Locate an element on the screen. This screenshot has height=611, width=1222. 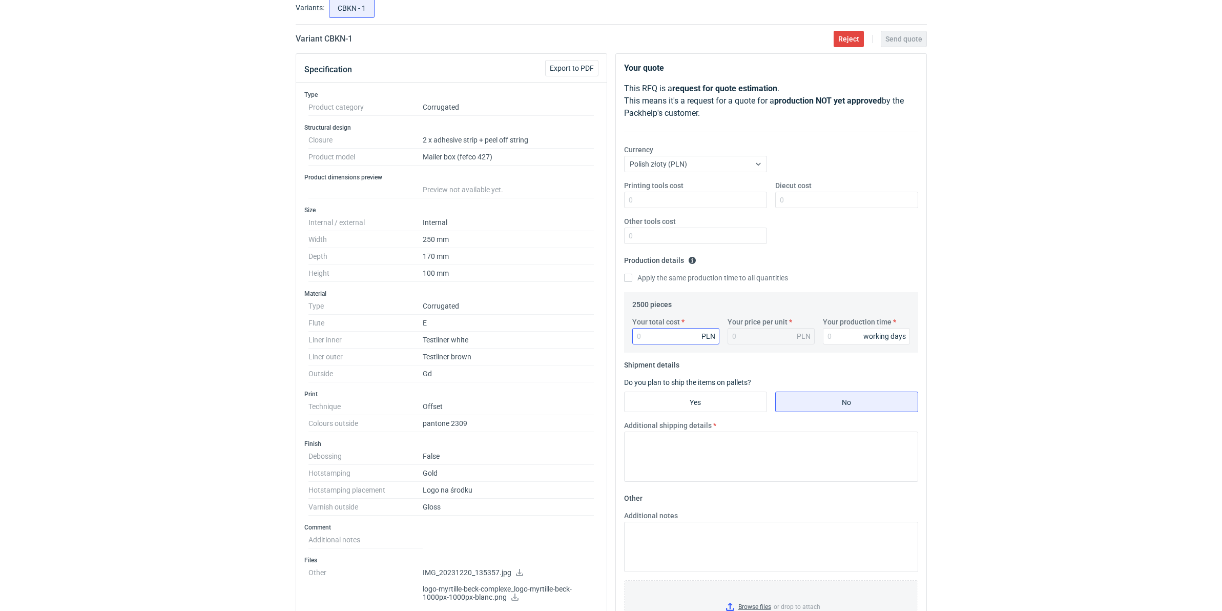
label: Currency is located at coordinates (638, 150).